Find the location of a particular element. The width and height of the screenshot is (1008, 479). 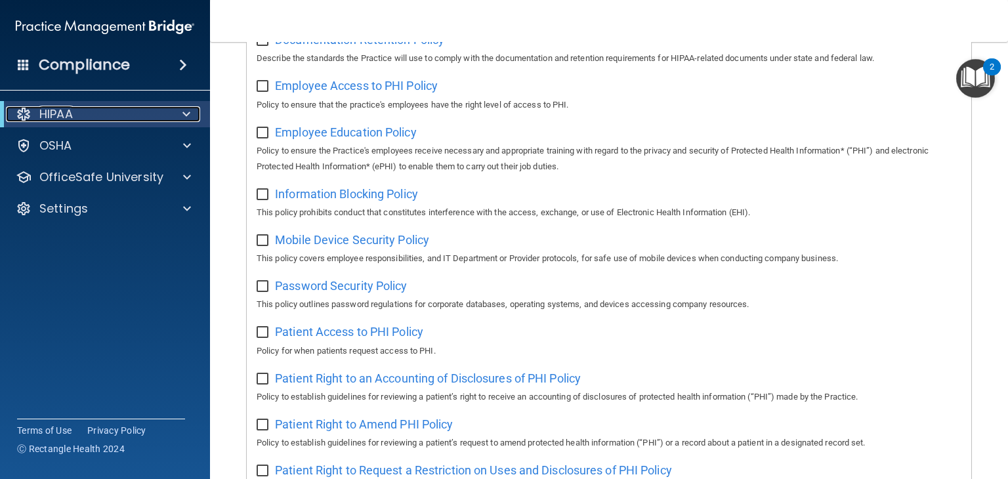

a: HIPAA is located at coordinates (103, 114).